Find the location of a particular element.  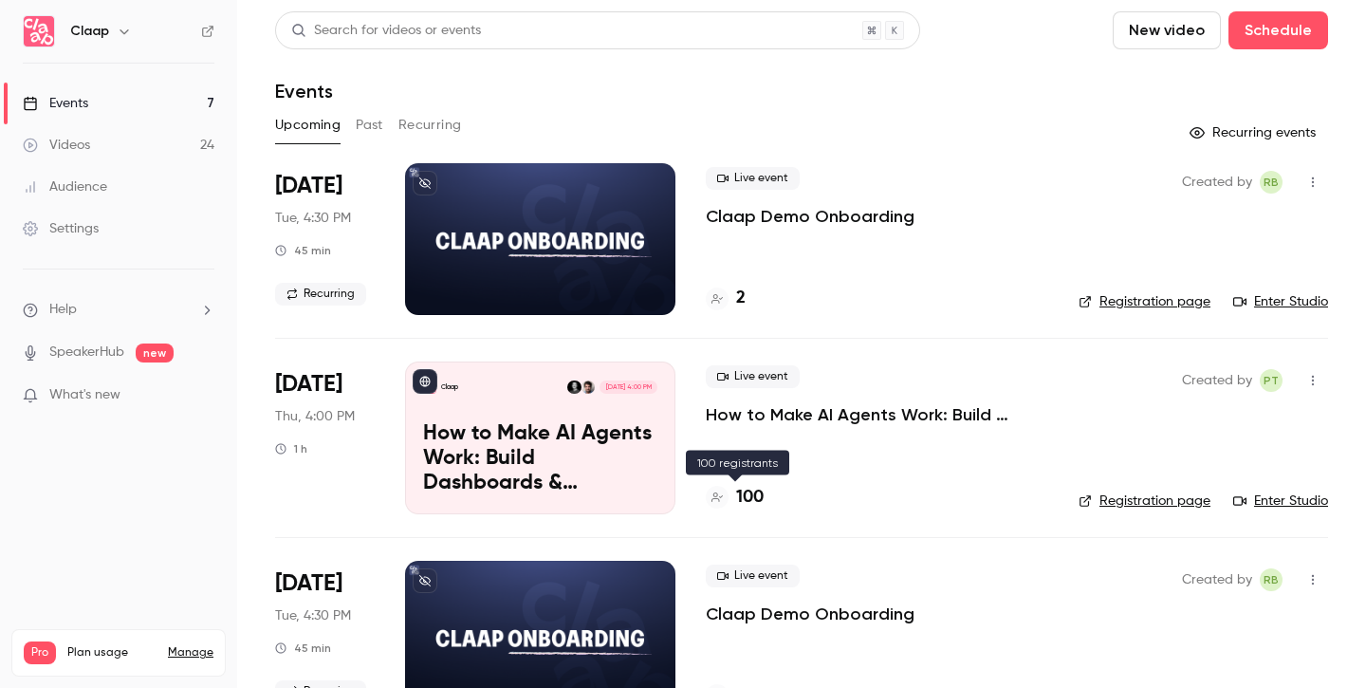

h6: Claap is located at coordinates (89, 31).